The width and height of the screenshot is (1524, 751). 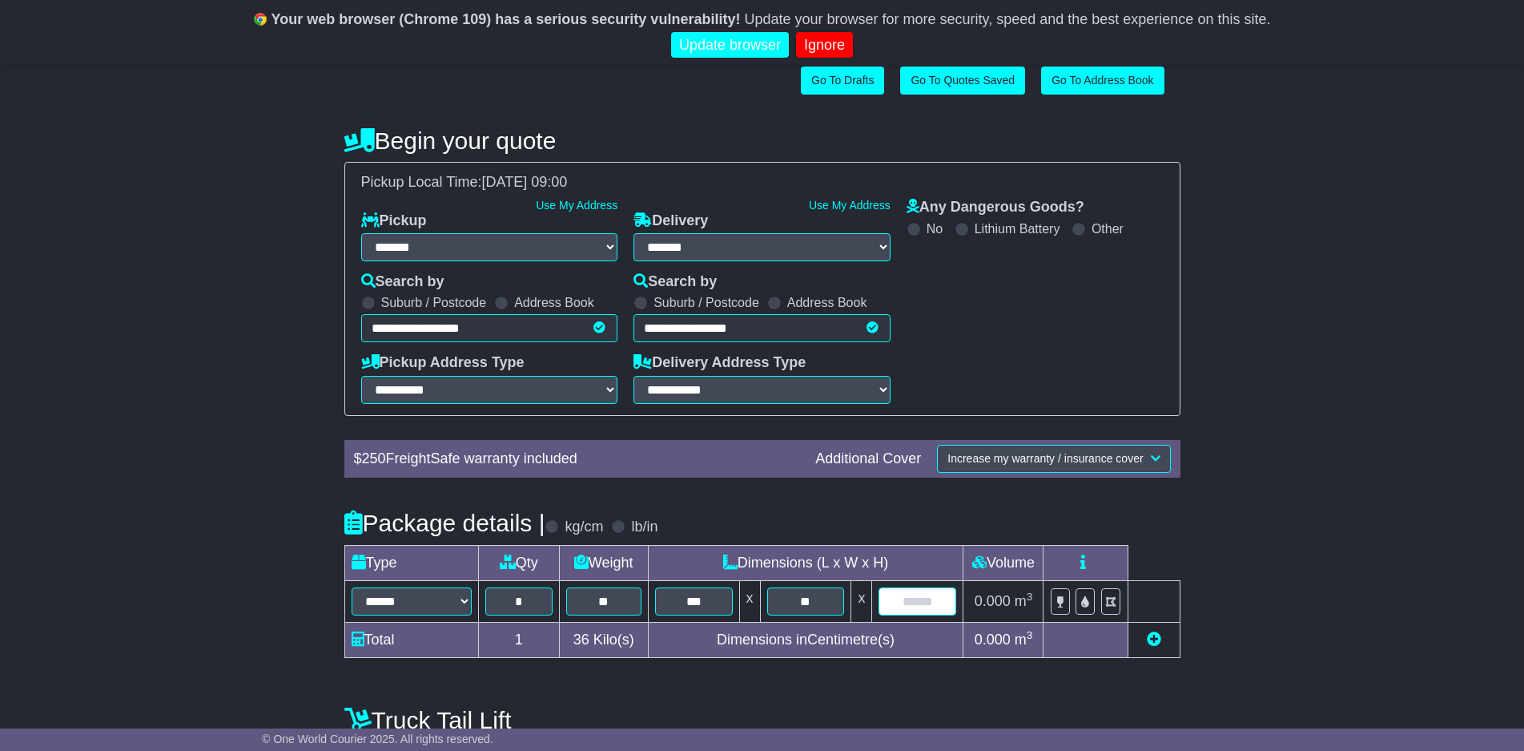 What do you see at coordinates (806, 639) in the screenshot?
I see `td: Dimensions in Centimetre(s)` at bounding box center [806, 639].